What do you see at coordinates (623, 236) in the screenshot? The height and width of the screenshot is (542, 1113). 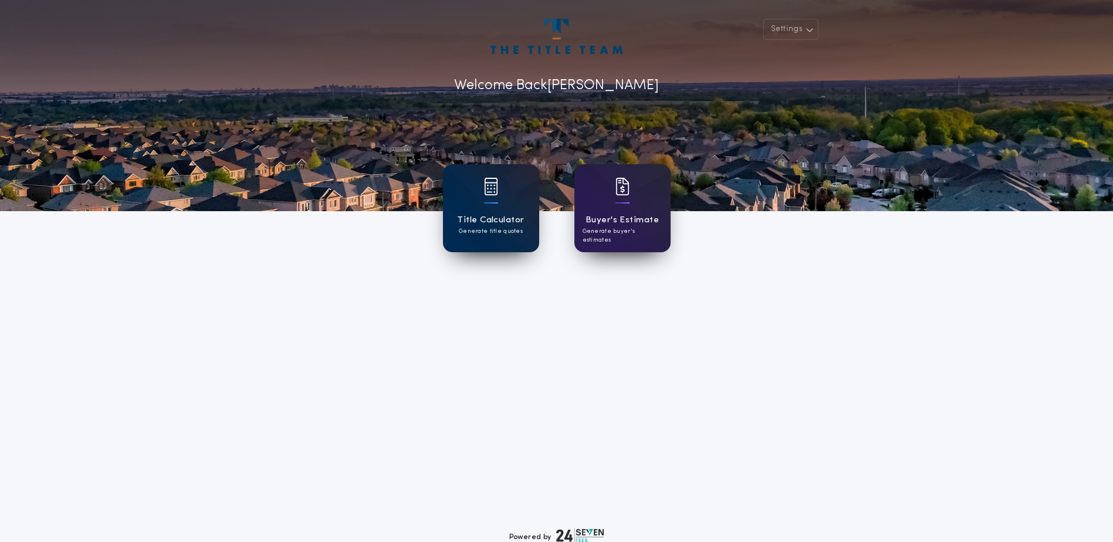 I see `p: Generate buyer's estimates` at bounding box center [623, 236].